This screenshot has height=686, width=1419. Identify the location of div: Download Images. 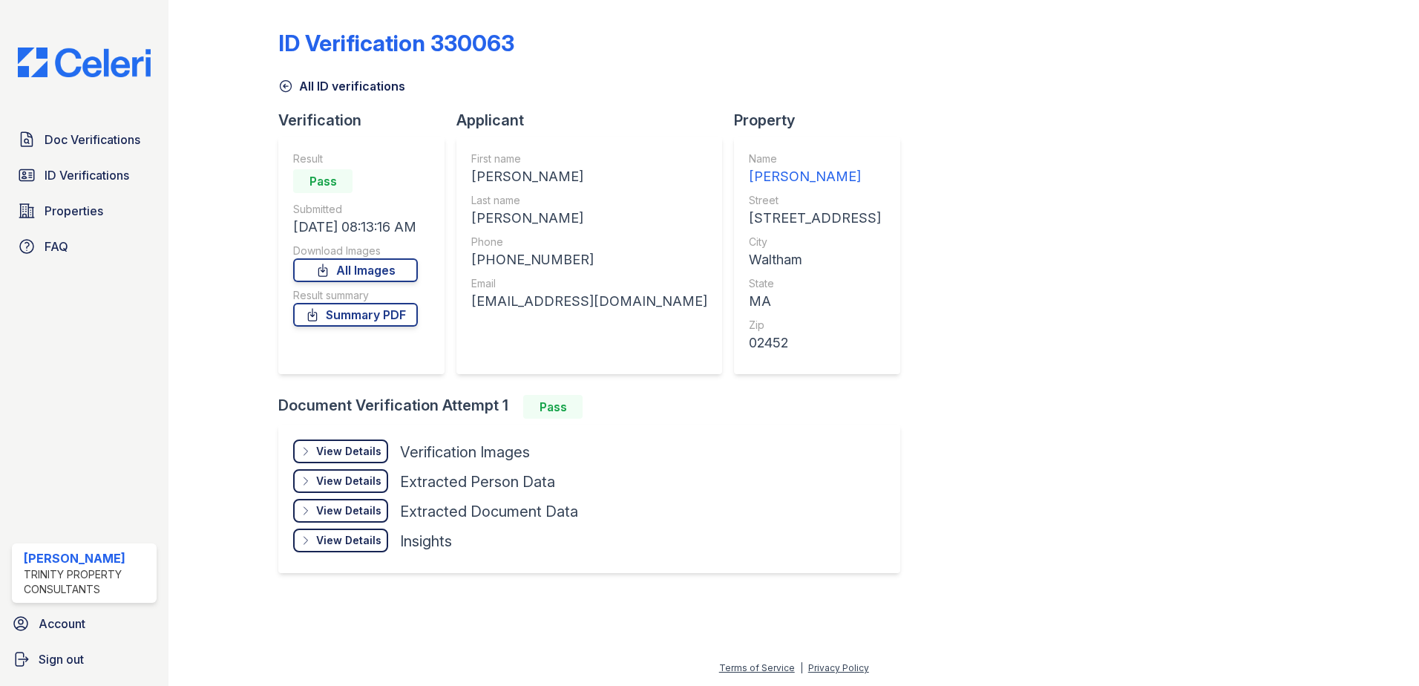
(356, 251).